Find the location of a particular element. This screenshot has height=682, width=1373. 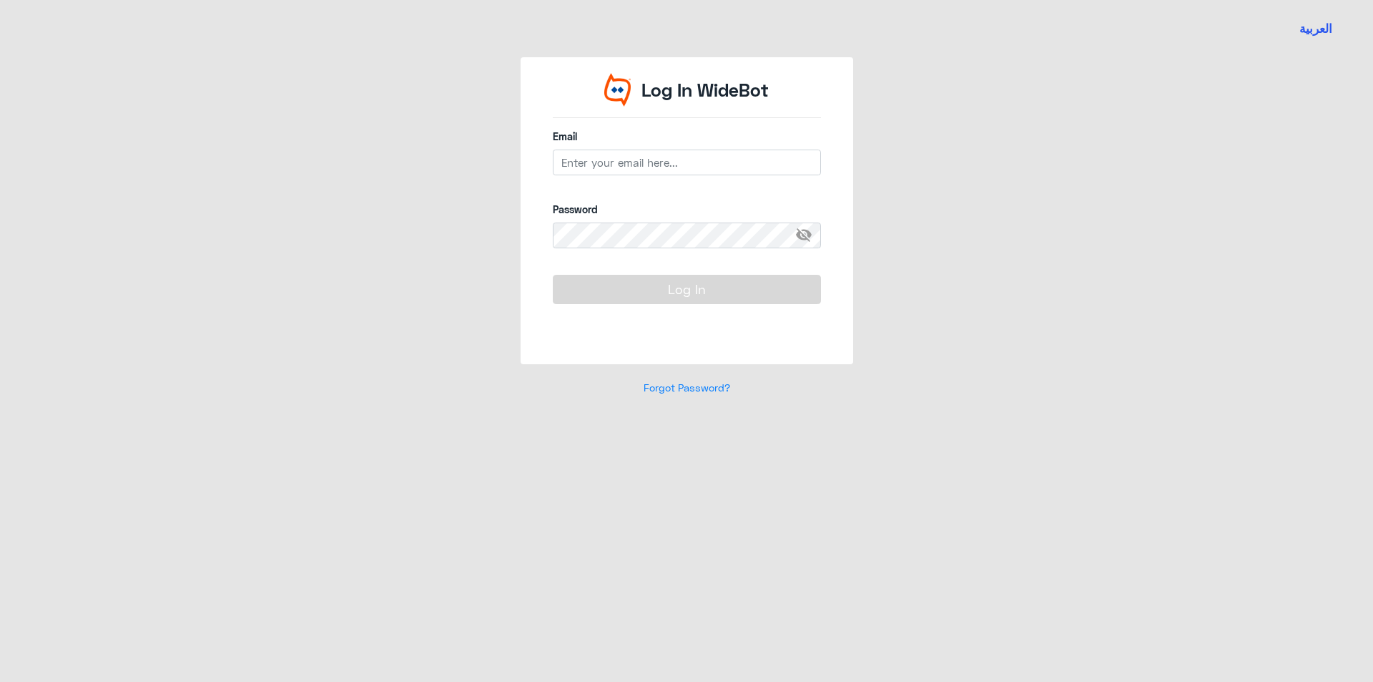

label: Password is located at coordinates (687, 209).